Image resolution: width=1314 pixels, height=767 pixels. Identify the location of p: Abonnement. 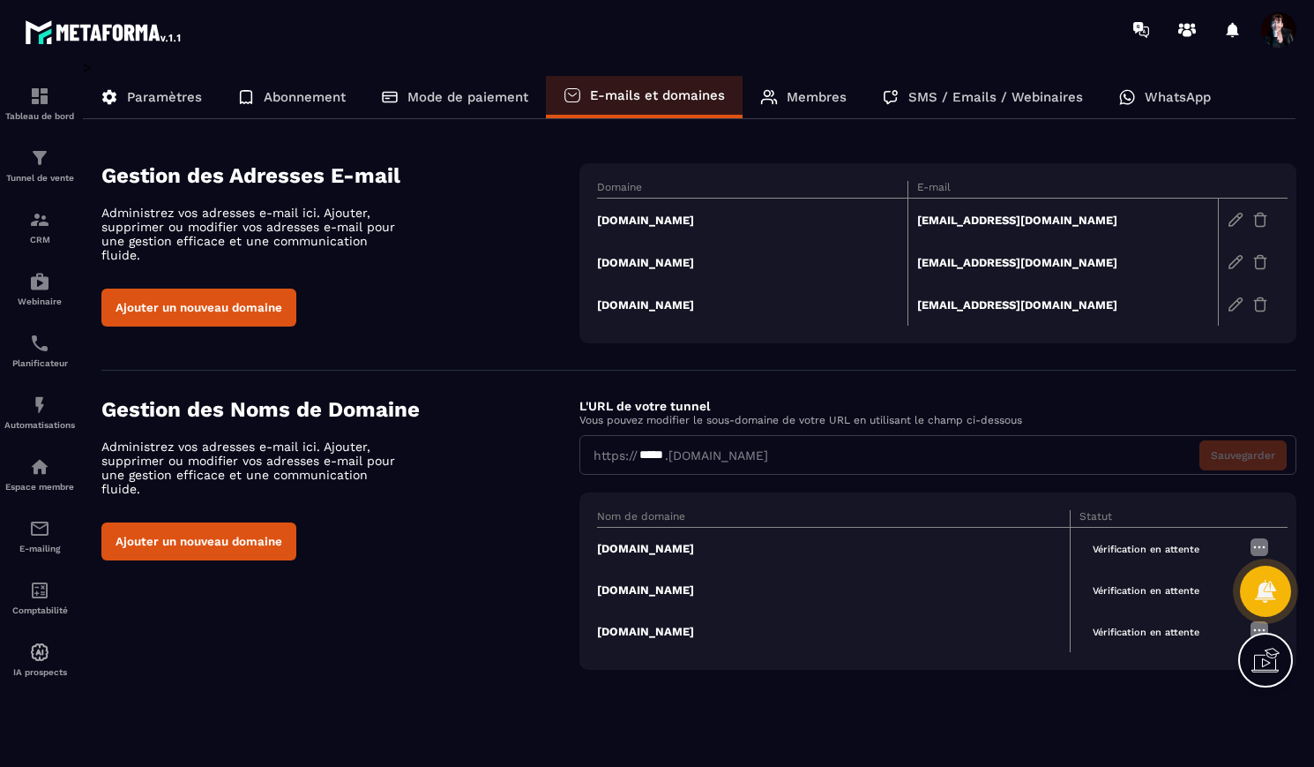
(304, 97).